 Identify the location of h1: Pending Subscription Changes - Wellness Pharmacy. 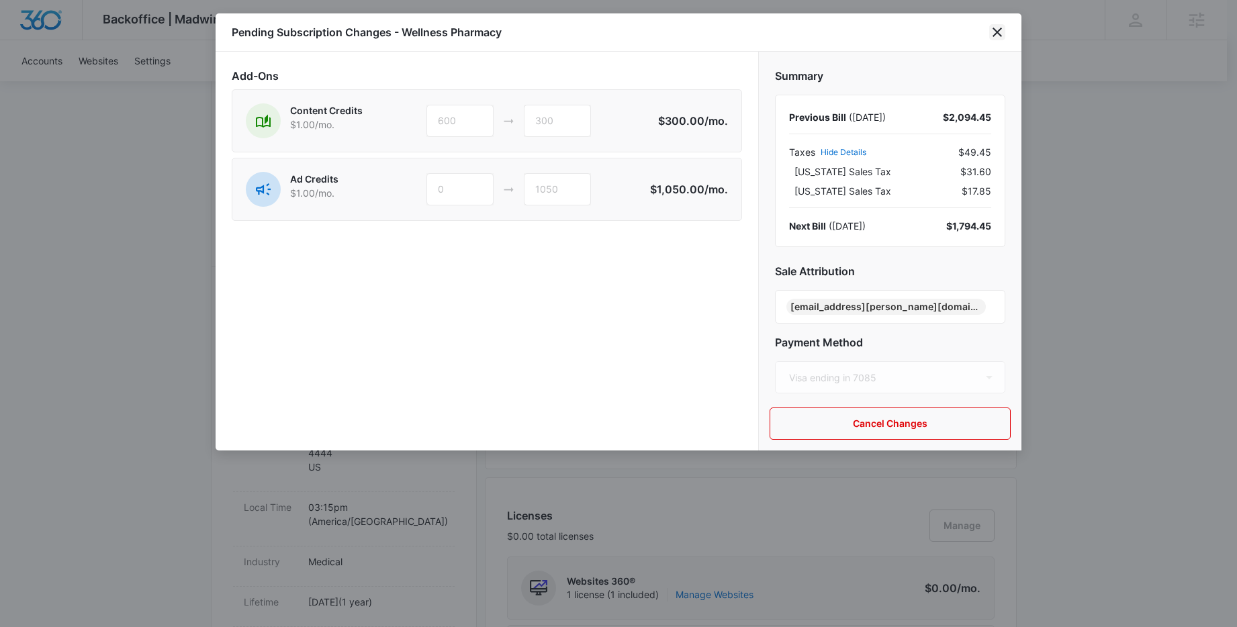
(367, 32).